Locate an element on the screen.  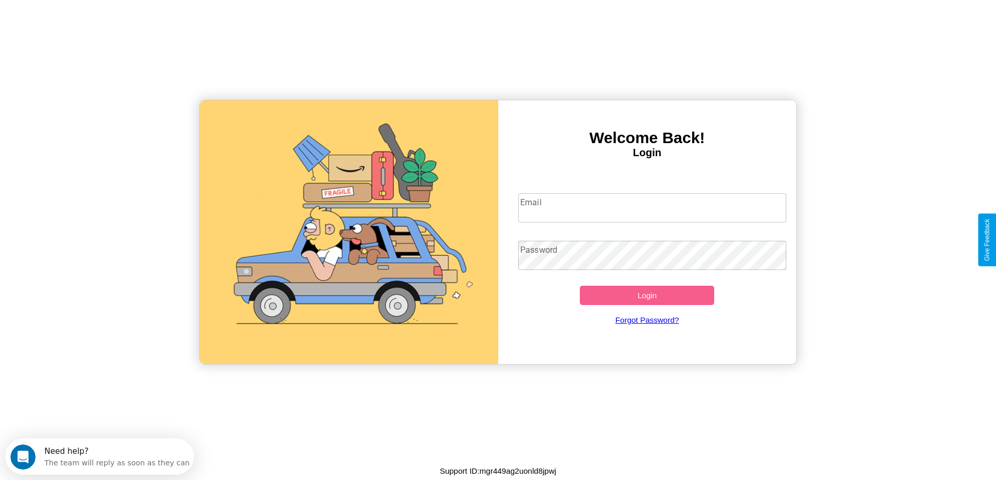
a: Forgot Password? is located at coordinates (646, 320).